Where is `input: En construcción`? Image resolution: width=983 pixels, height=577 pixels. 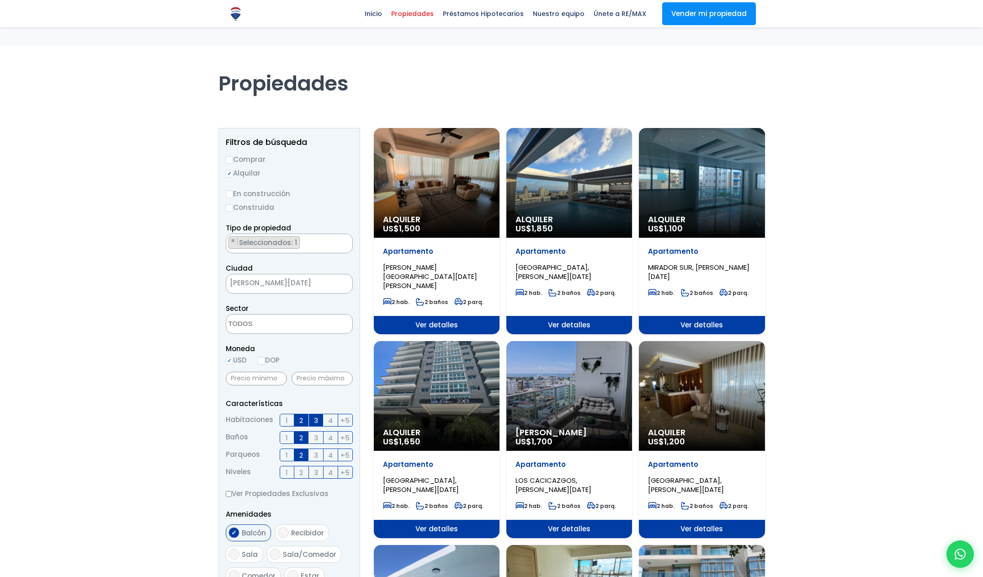 input: En construcción is located at coordinates (230, 194).